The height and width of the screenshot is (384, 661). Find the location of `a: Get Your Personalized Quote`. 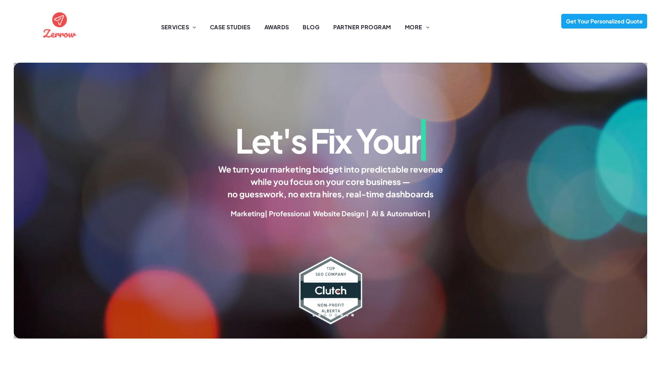

a: Get Your Personalized Quote is located at coordinates (605, 21).